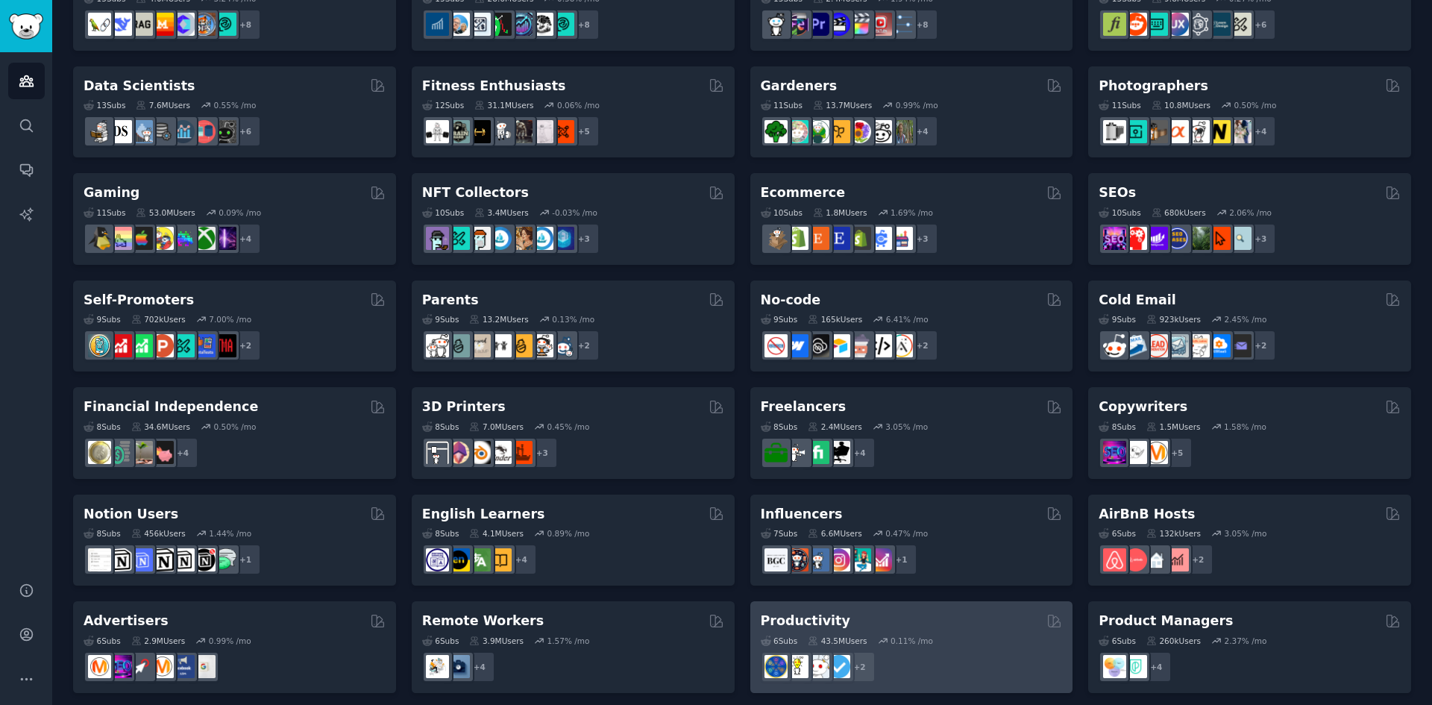  What do you see at coordinates (479, 238) in the screenshot?
I see `img: NFTmarket` at bounding box center [479, 238].